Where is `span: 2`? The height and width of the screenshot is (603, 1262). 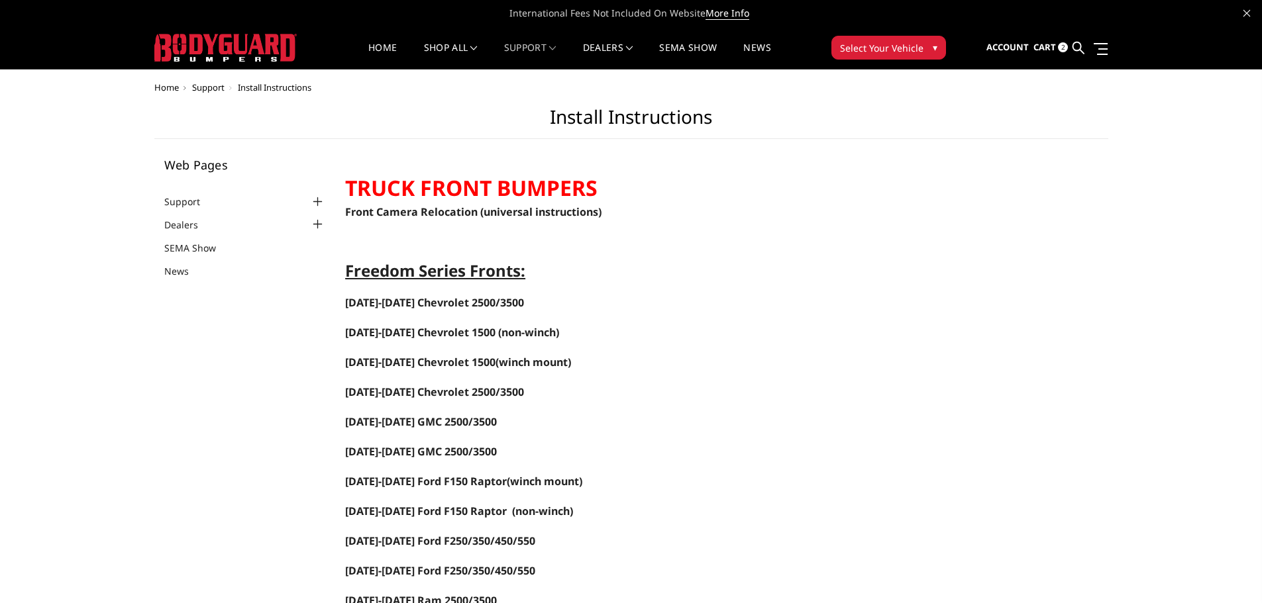
span: 2 is located at coordinates (1063, 47).